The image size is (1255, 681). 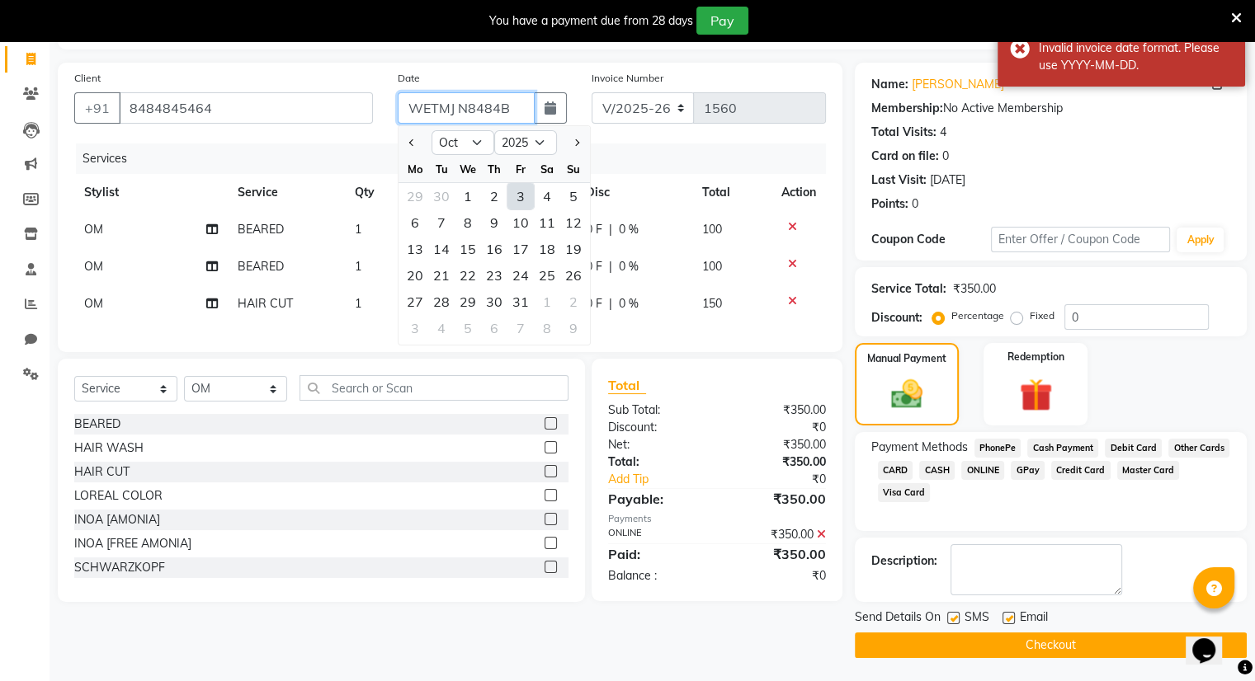 What do you see at coordinates (384, 192) in the screenshot?
I see `th: Qty` at bounding box center [384, 192].